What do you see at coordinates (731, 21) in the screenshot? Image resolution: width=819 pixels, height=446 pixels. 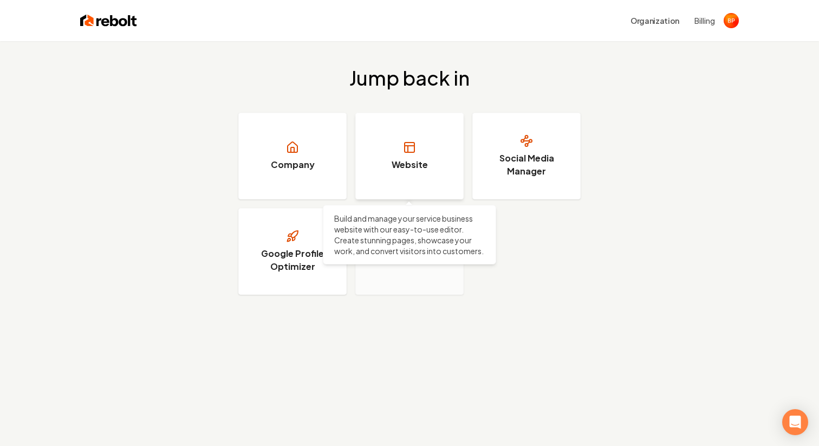 I see `img: Bailey Paraspolo` at bounding box center [731, 21].